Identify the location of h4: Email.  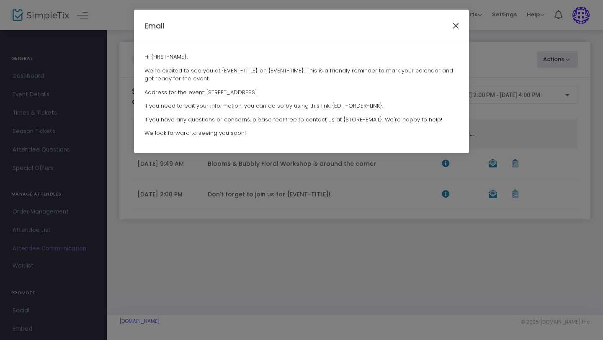
(154, 26).